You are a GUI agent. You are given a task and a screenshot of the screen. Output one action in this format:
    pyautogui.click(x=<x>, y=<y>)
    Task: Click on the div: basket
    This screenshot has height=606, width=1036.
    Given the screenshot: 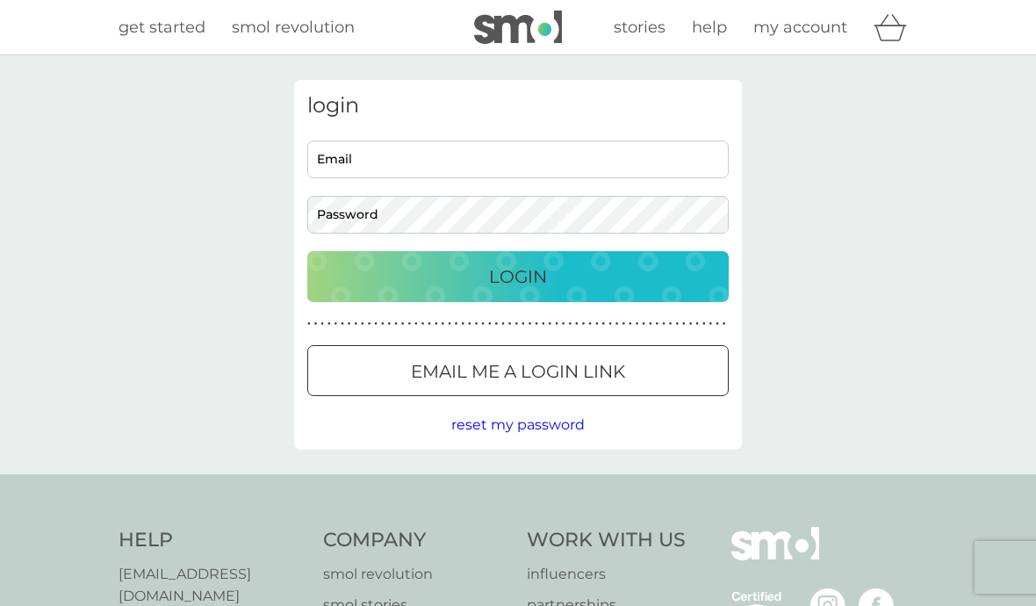 What is the action you would take?
    pyautogui.click(x=895, y=27)
    